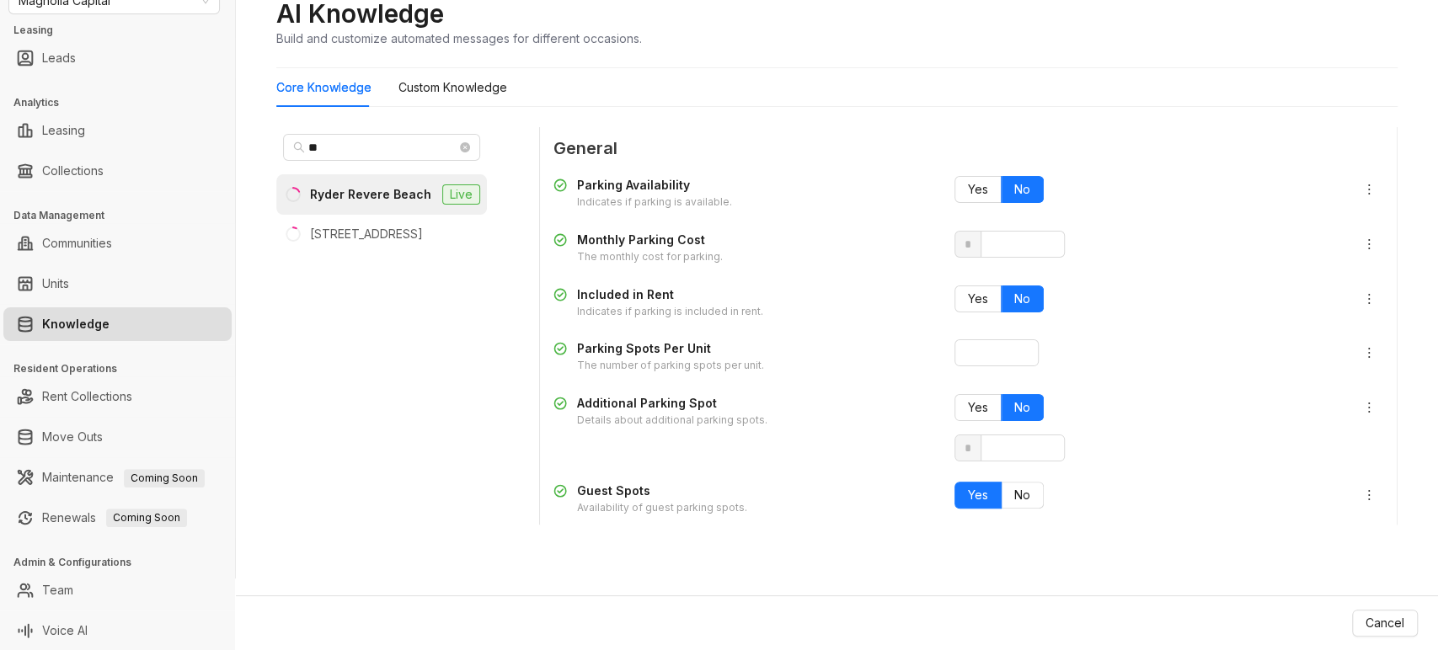 Image resolution: width=1438 pixels, height=650 pixels. What do you see at coordinates (124, 216) in the screenshot?
I see `h3: Data Management` at bounding box center [124, 216].